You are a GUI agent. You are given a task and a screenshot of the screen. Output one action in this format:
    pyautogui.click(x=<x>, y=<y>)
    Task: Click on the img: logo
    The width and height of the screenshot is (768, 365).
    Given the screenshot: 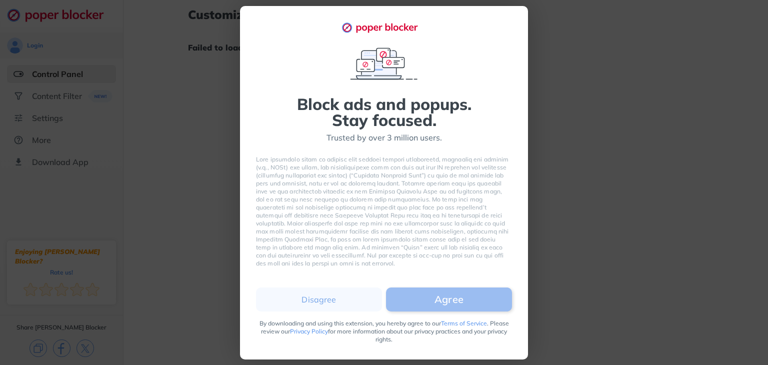 What is the action you would take?
    pyautogui.click(x=384, y=27)
    